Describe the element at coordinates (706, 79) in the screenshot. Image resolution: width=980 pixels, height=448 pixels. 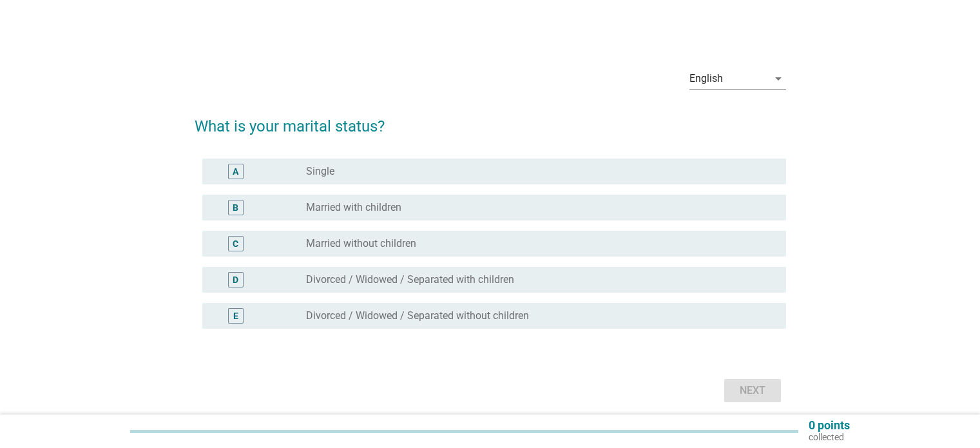
I see `div: English` at that location.